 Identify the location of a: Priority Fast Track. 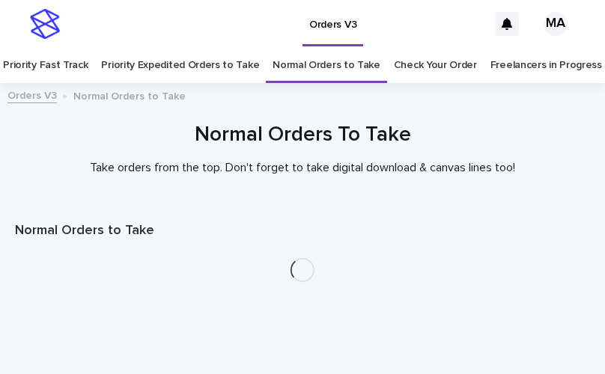
(45, 65).